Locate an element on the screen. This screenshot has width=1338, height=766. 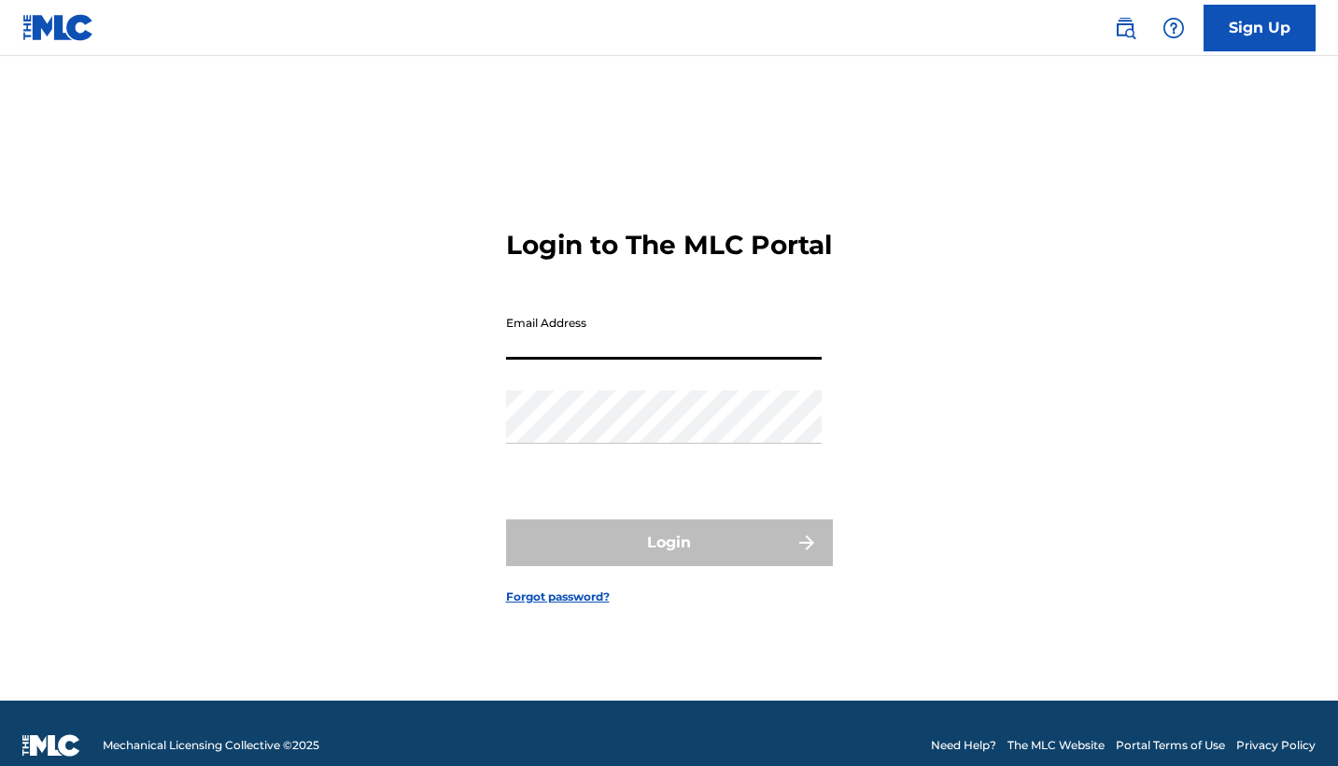
img: MLC Logo is located at coordinates (58, 27).